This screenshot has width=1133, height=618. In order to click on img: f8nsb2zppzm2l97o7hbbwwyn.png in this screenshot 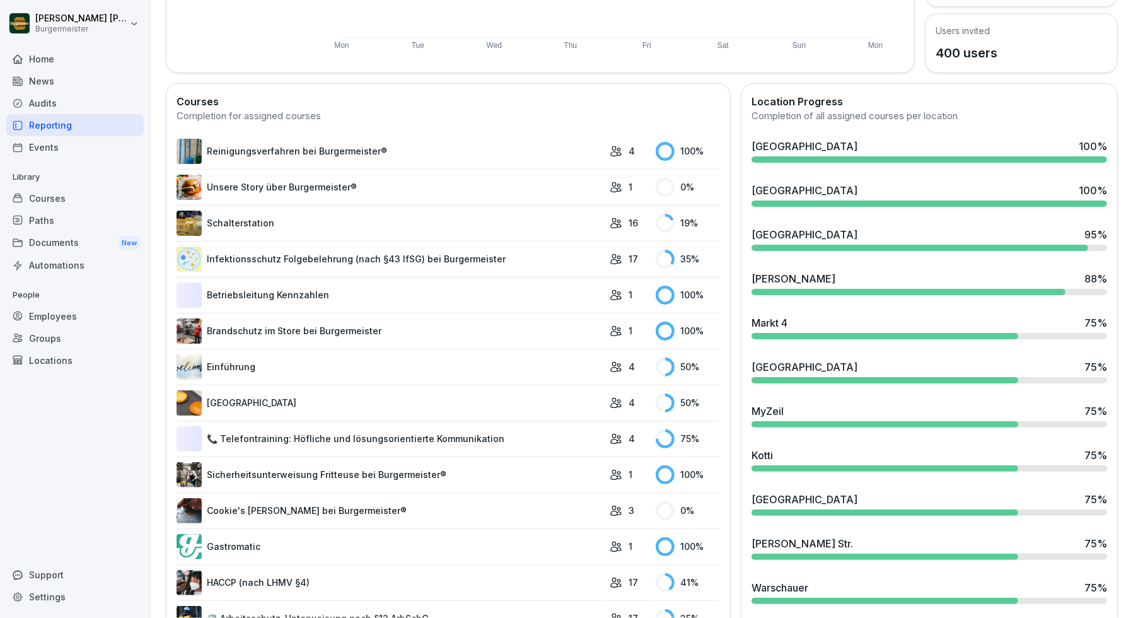, I will do `click(189, 475)`.